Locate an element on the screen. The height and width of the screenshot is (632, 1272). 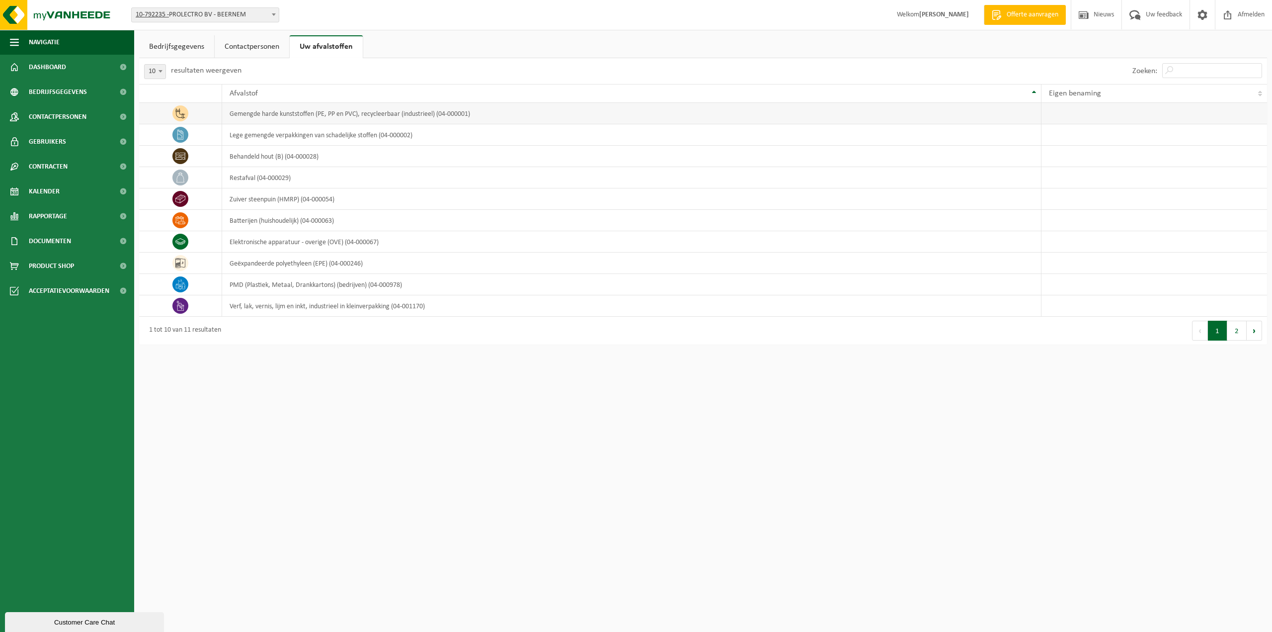
a: Uw afvalstoffen is located at coordinates (326, 47).